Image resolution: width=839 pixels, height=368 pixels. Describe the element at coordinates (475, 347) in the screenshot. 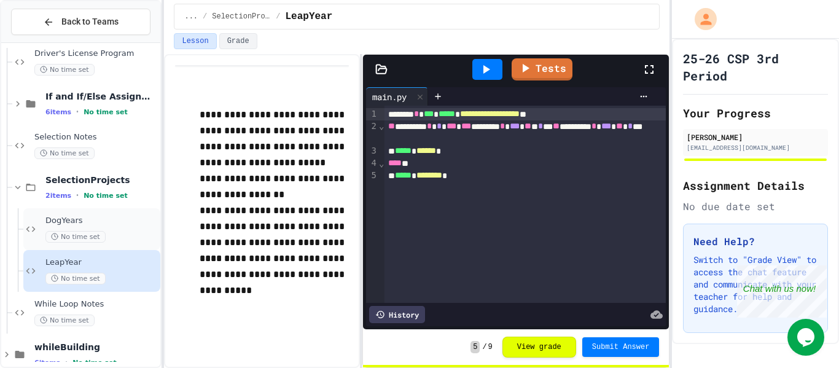

I see `span: 5` at that location.